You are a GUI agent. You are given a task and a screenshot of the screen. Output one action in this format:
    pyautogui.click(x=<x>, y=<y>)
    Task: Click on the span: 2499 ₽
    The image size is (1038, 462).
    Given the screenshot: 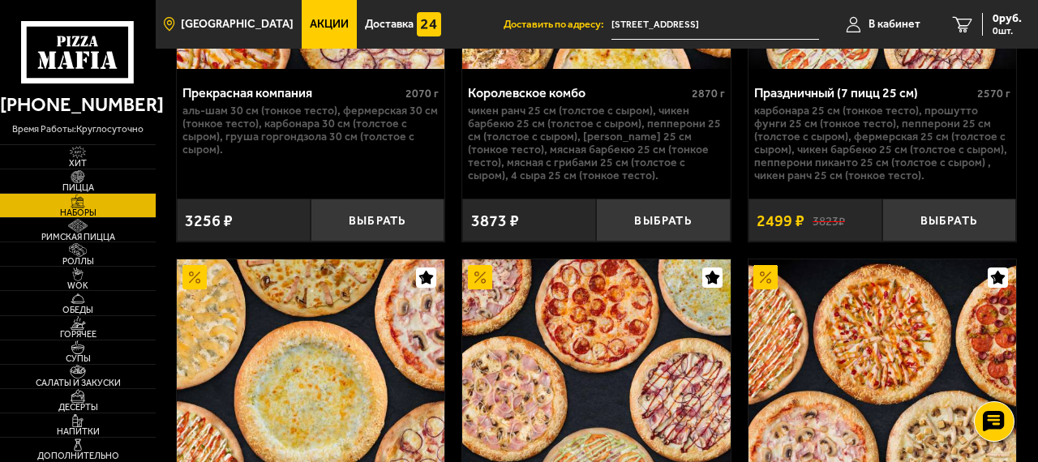 What is the action you would take?
    pyautogui.click(x=780, y=221)
    